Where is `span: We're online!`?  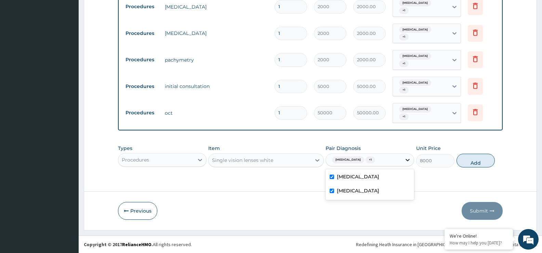
span: We're online! is located at coordinates (67, 115).